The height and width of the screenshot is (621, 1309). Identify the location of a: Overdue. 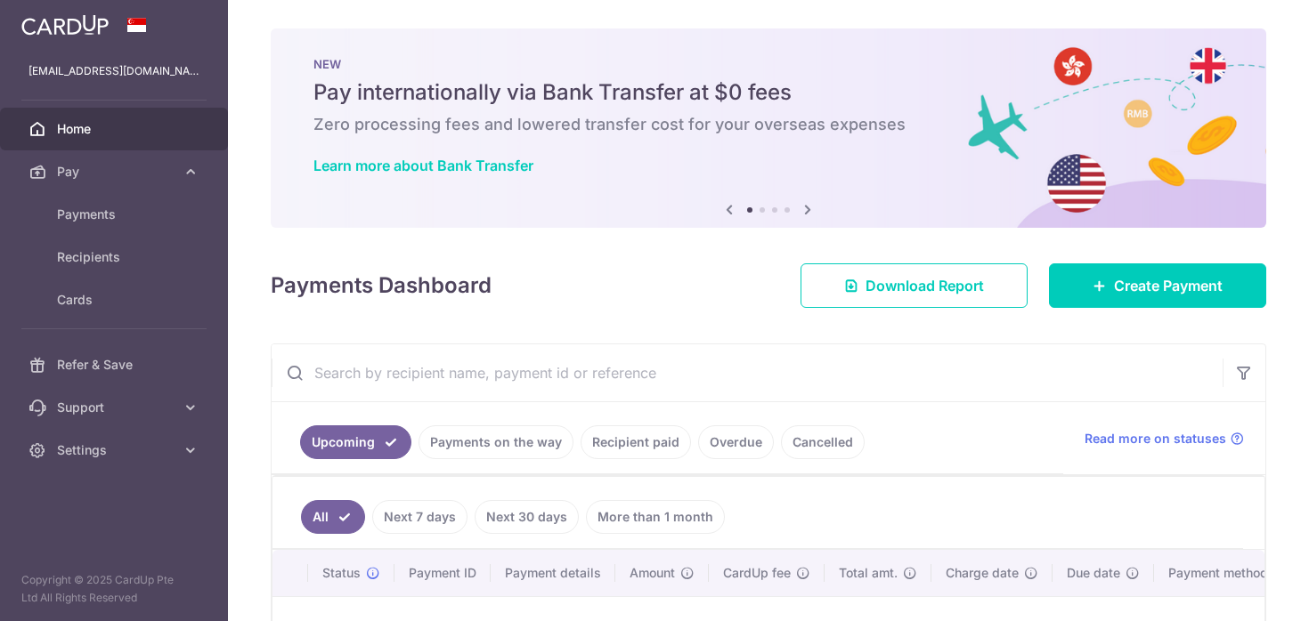
(735, 442).